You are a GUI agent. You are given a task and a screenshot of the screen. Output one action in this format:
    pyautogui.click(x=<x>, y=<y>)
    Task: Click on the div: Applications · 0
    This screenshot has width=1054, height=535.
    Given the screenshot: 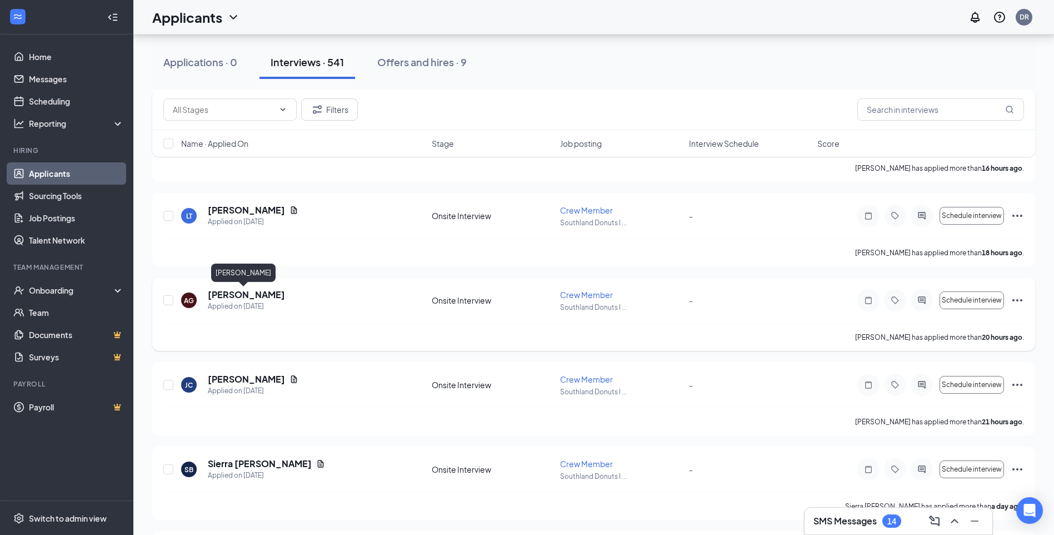 What is the action you would take?
    pyautogui.click(x=200, y=62)
    